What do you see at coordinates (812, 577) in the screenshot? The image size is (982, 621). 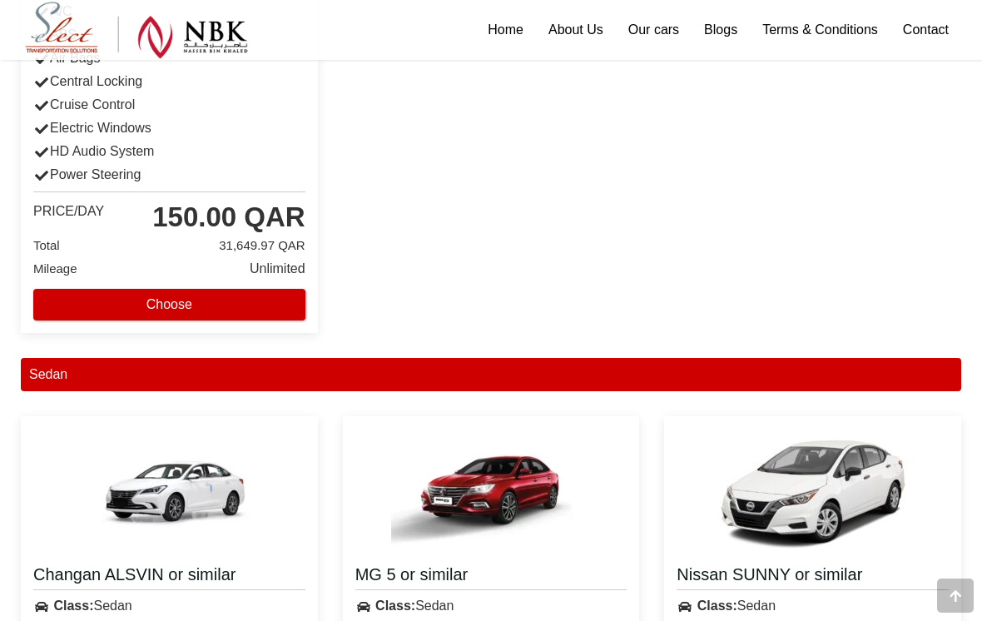 I see `a: Nissan SUNNY or similar` at bounding box center [812, 577].